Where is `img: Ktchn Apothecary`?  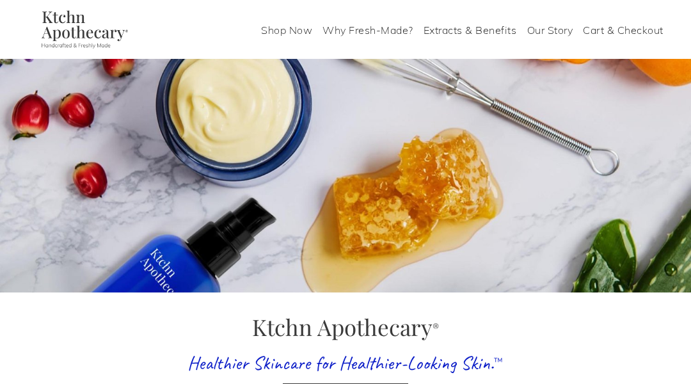 img: Ktchn Apothecary is located at coordinates (82, 29).